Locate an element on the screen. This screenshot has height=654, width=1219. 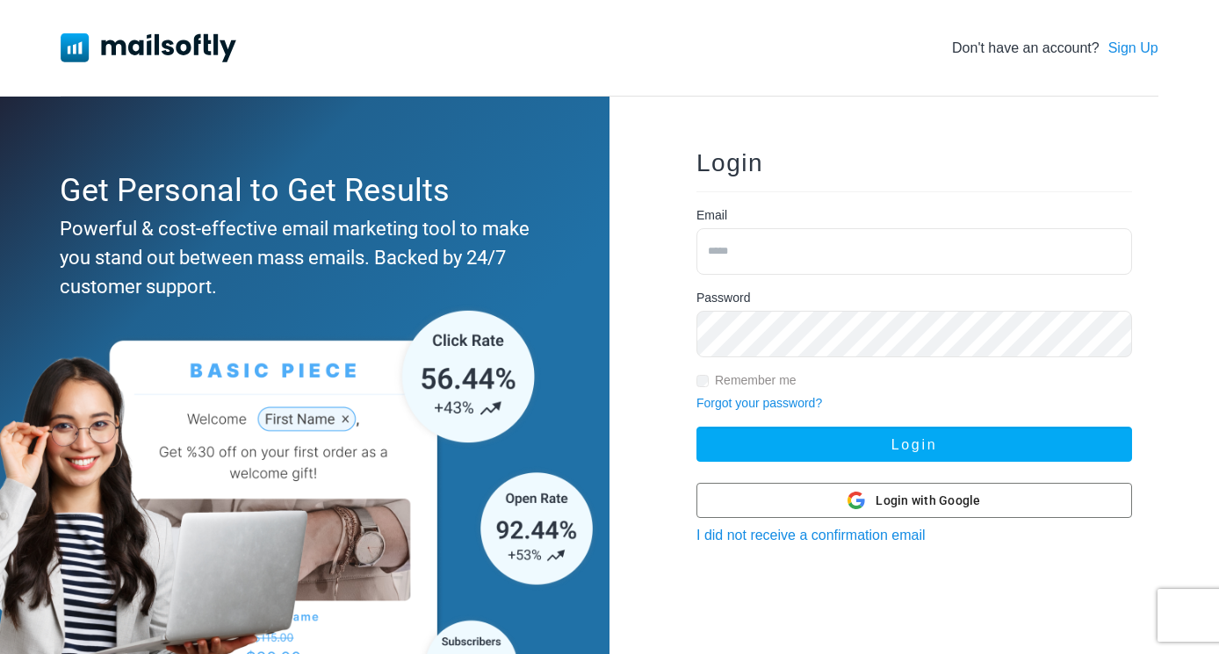
label: Email is located at coordinates (711, 215).